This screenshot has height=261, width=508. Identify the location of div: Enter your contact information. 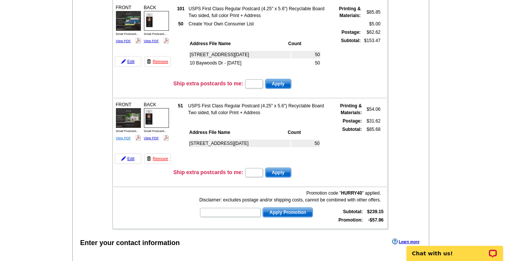
(130, 243).